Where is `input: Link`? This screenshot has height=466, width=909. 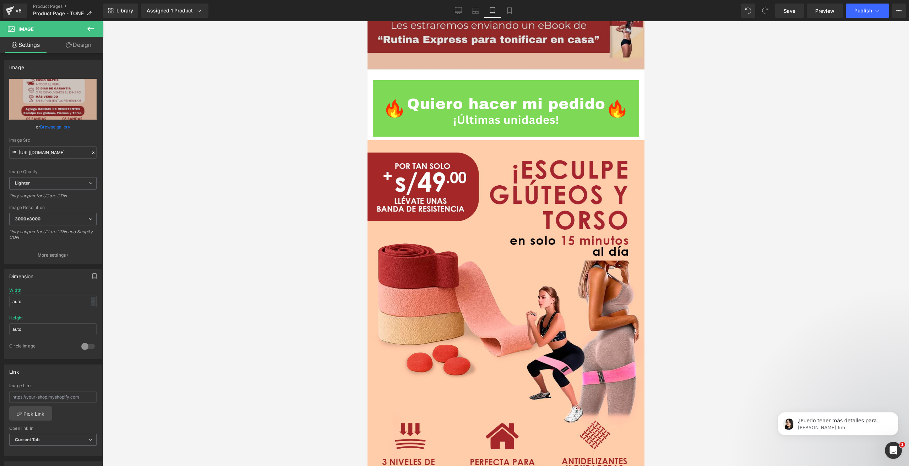 input: Link is located at coordinates (53, 152).